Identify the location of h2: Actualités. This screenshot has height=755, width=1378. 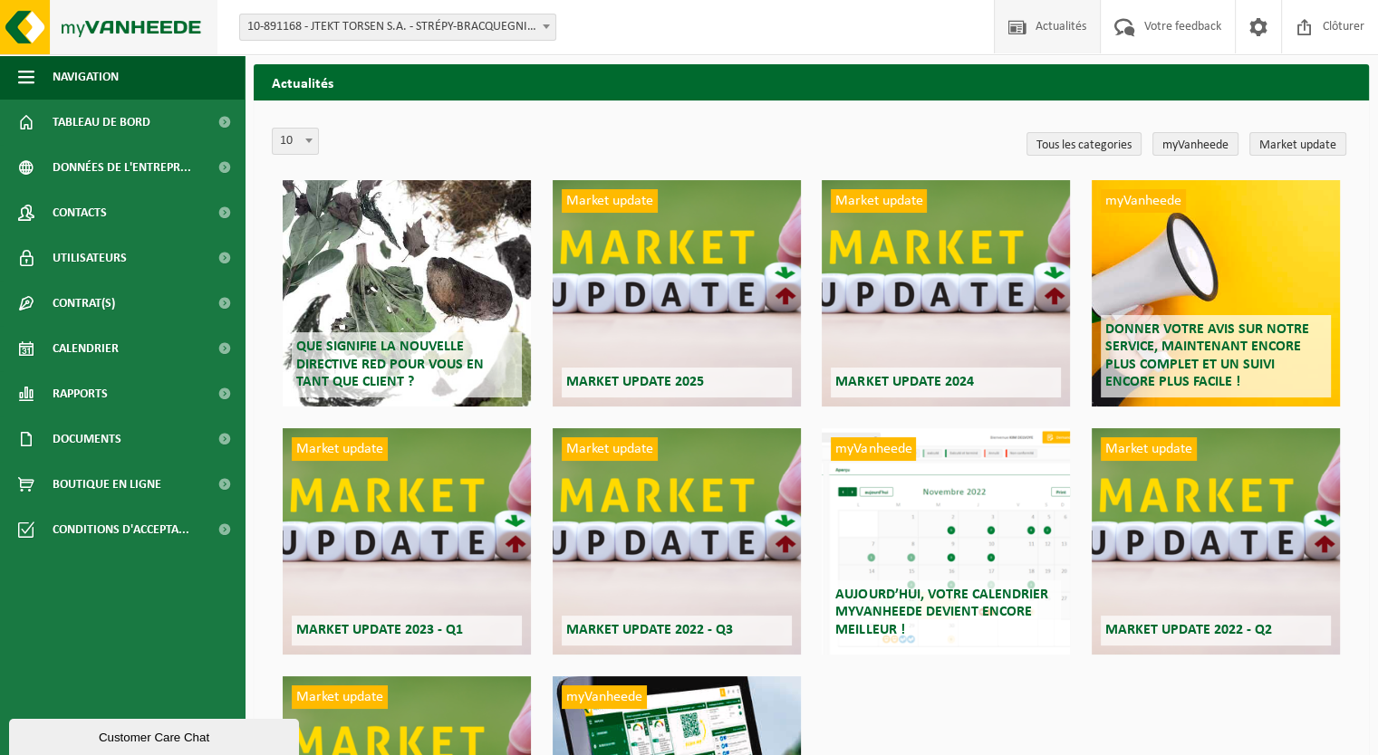
(811, 82).